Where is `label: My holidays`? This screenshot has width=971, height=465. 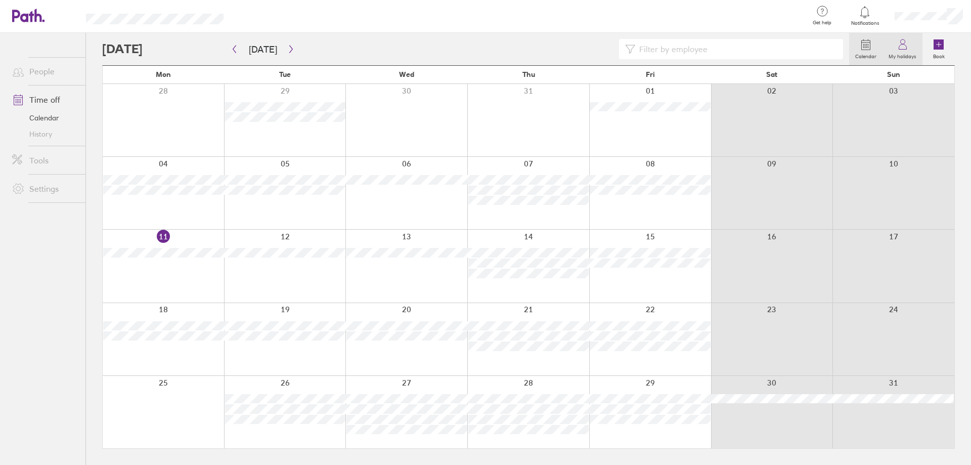
label: My holidays is located at coordinates (902, 55).